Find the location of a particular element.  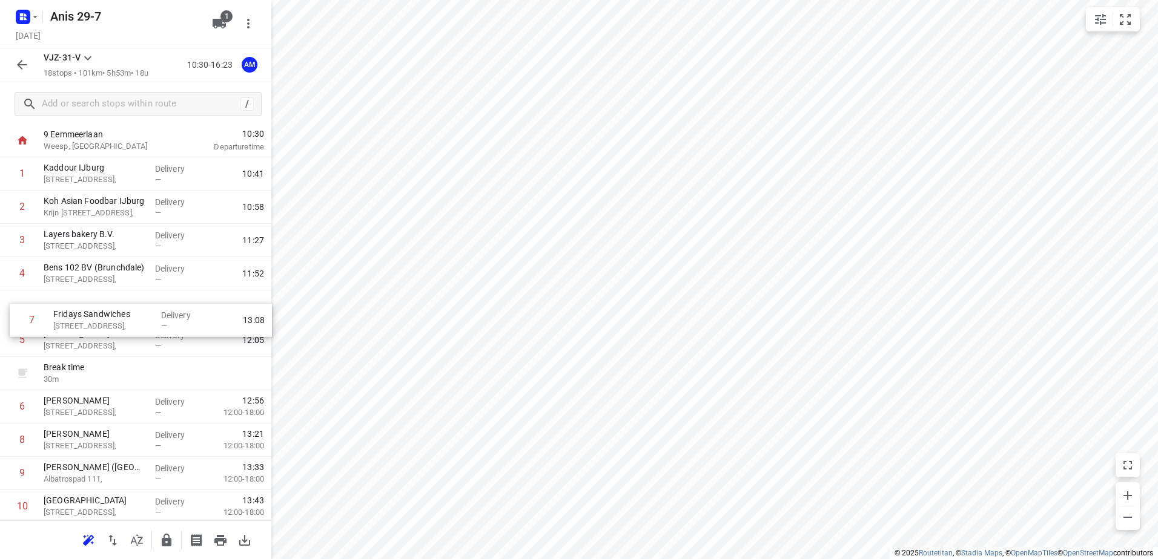

p: Departure time is located at coordinates (224, 147).